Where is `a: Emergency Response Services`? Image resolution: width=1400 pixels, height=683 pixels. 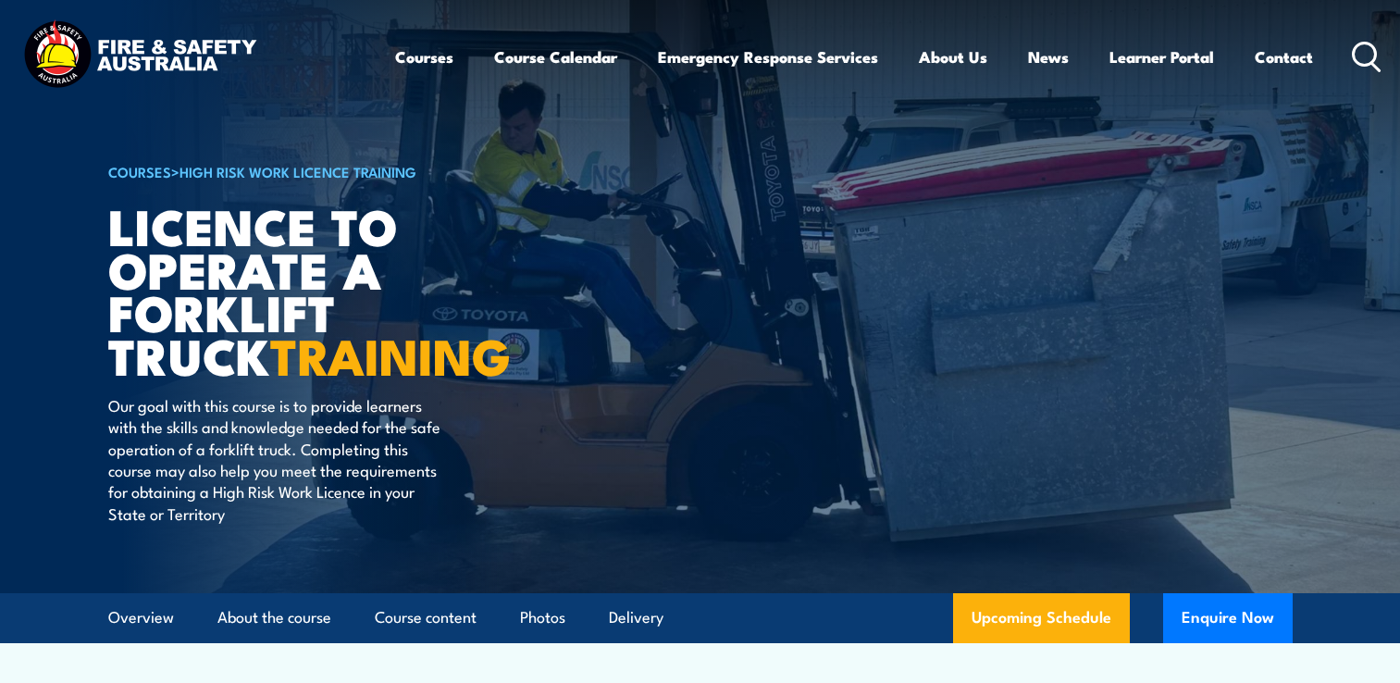 a: Emergency Response Services is located at coordinates (768, 56).